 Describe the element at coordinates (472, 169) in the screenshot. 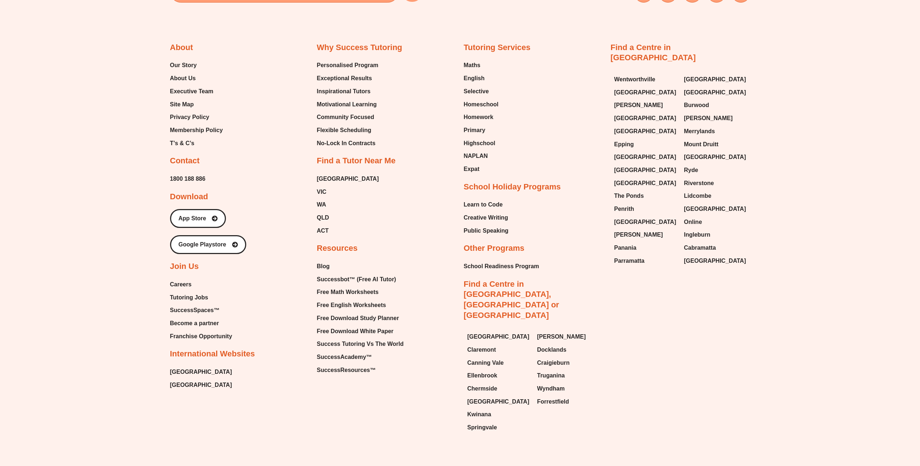

I see `span: Expat` at that location.